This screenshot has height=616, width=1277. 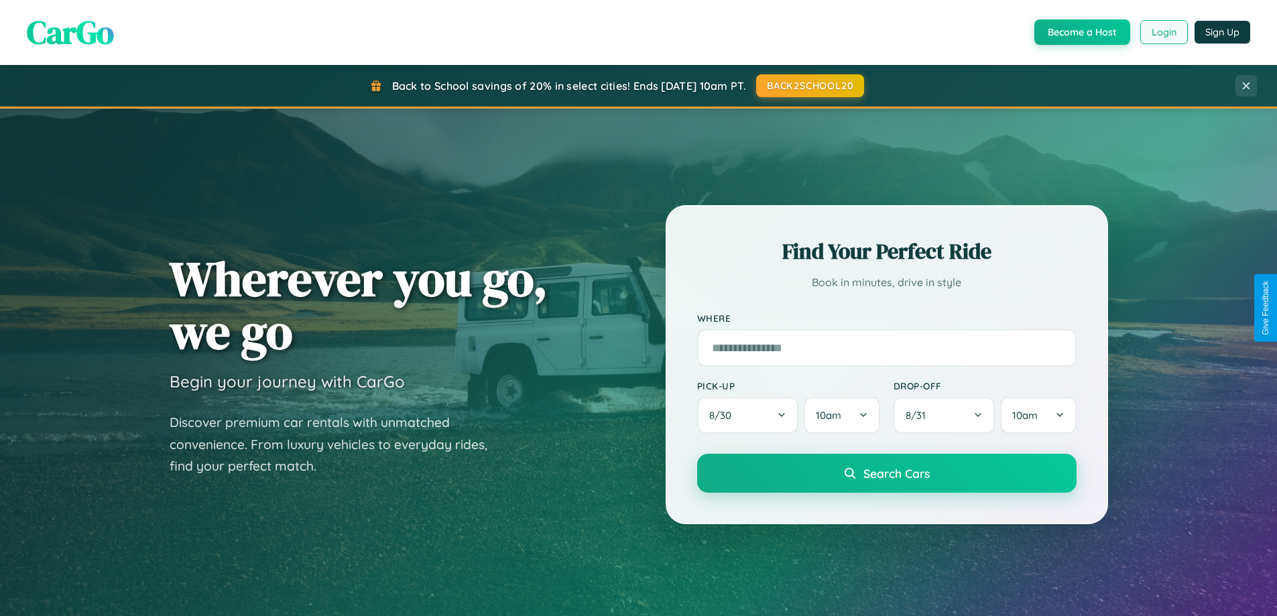 What do you see at coordinates (748, 415) in the screenshot?
I see `button: 8/30` at bounding box center [748, 415].